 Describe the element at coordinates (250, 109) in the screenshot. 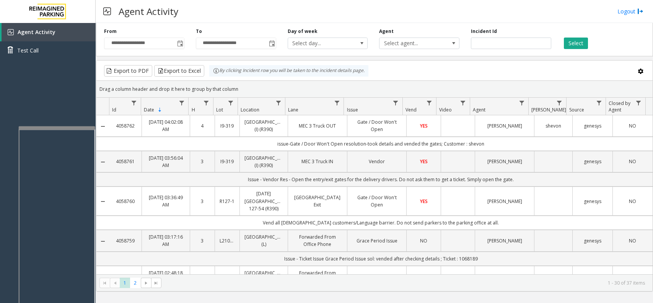

I see `span: Location` at that location.